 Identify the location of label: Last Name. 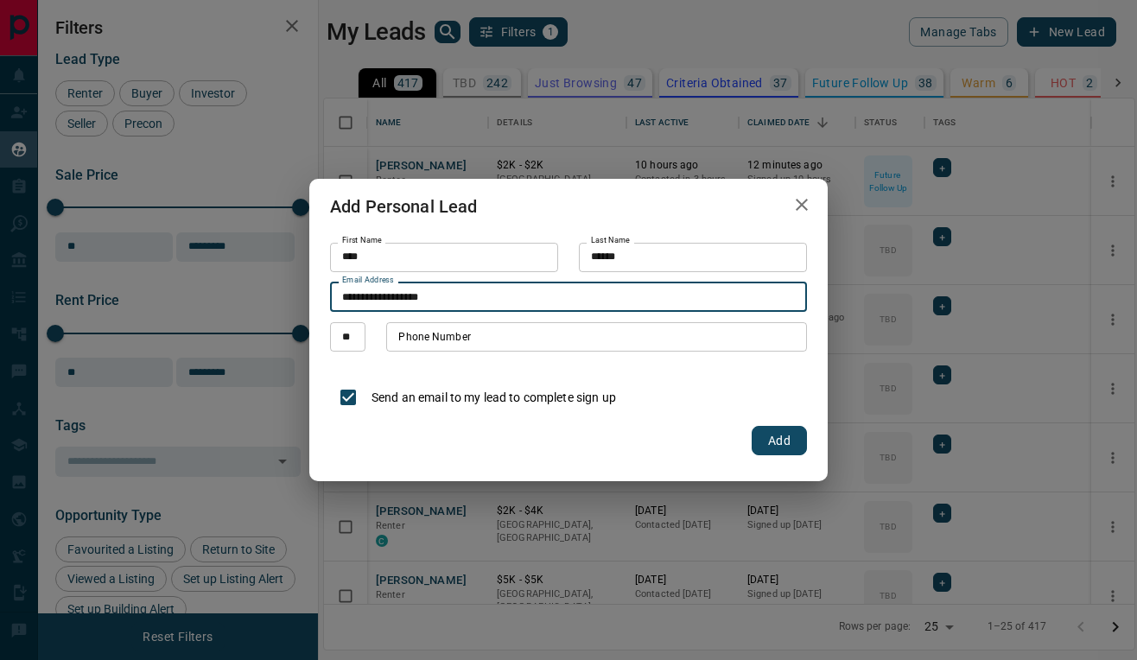
(610, 240).